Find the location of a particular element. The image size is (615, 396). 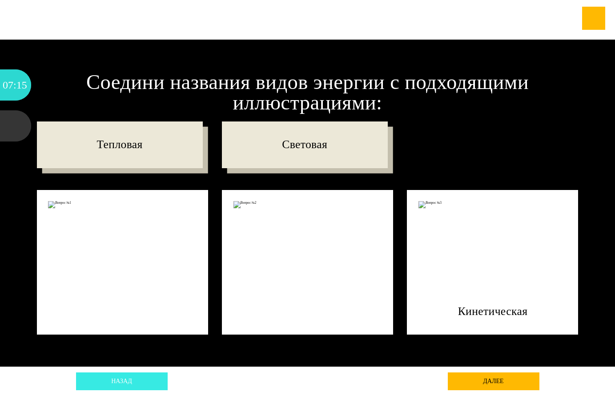

img: Вопрос №1 is located at coordinates (122, 205).